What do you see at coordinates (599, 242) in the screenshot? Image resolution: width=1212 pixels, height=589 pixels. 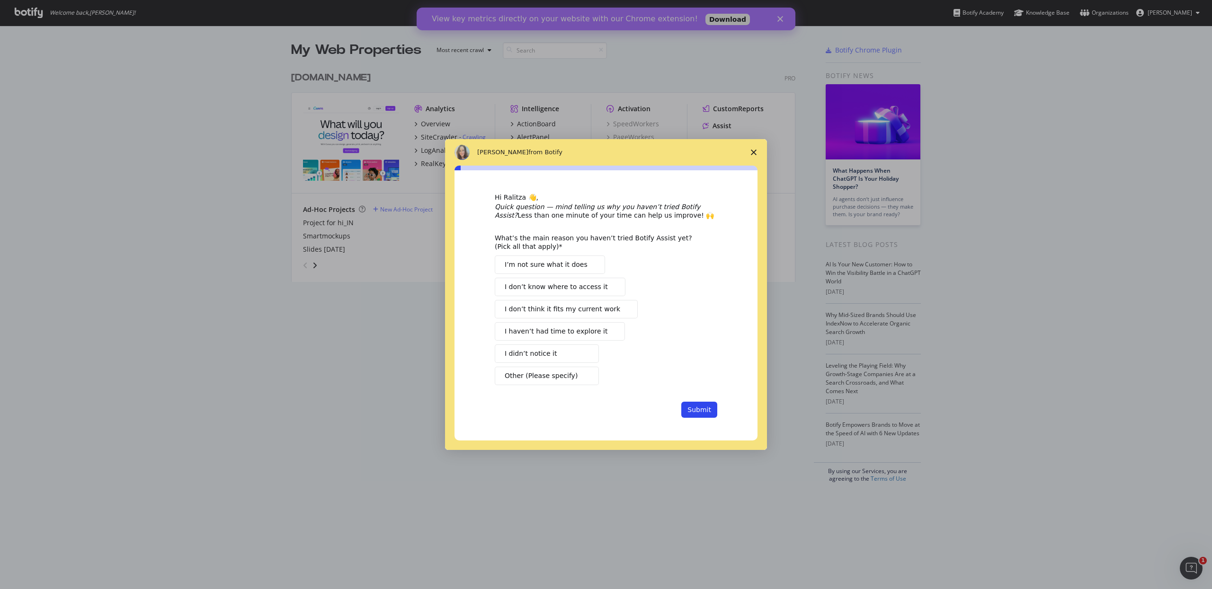 I see `div: What’s the main reason you haven’t tried Botify Assist yet? (Pick all that apply)` at bounding box center [599, 242].